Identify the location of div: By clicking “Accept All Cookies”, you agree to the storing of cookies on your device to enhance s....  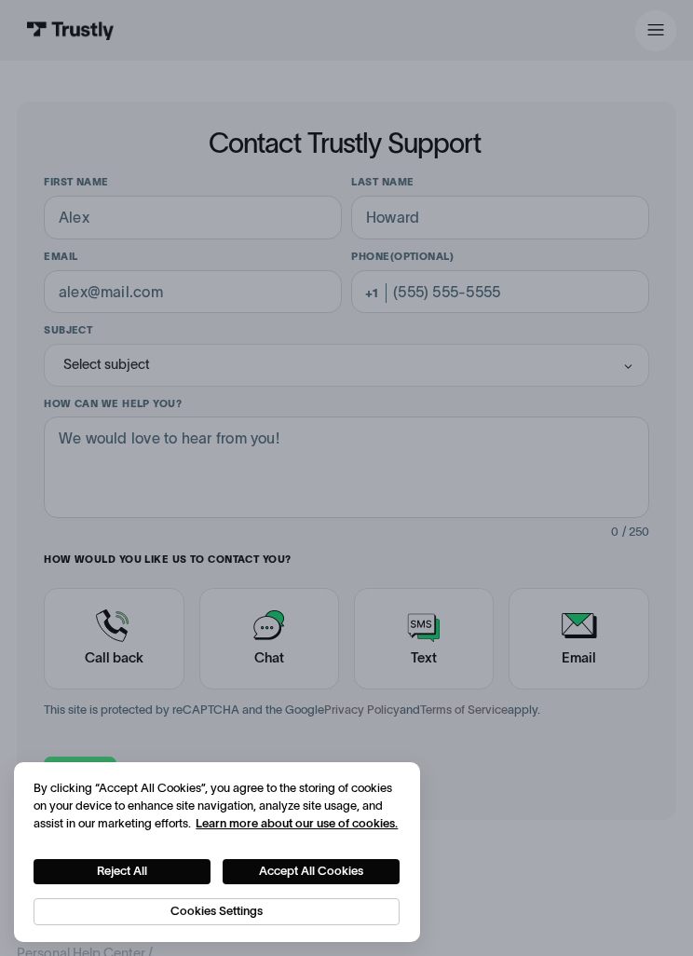
(216, 805).